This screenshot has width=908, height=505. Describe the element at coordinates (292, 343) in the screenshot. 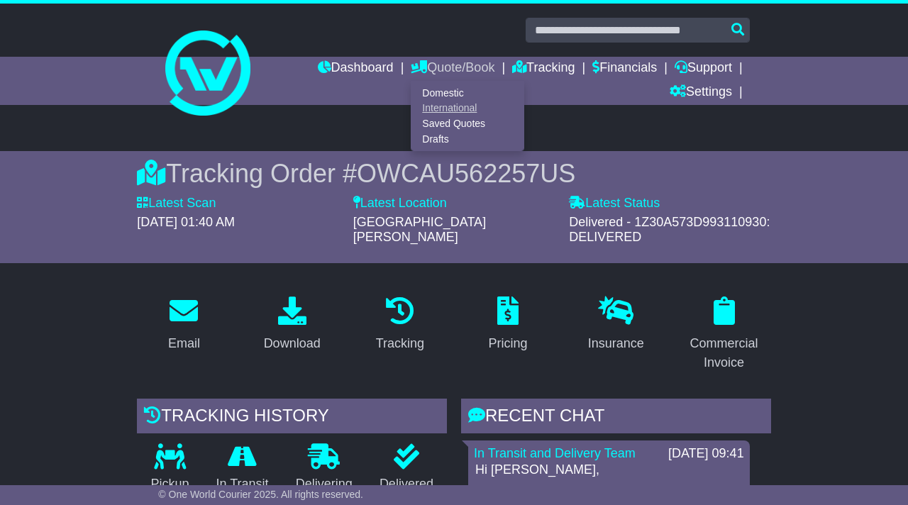

I see `div: Download` at that location.